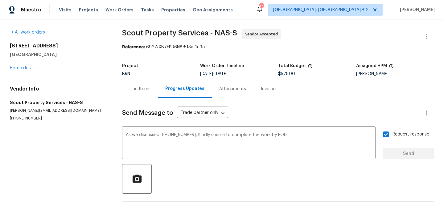 The image size is (444, 206). What do you see at coordinates (263, 34) in the screenshot?
I see `span: Vendor Accepted` at bounding box center [263, 34].